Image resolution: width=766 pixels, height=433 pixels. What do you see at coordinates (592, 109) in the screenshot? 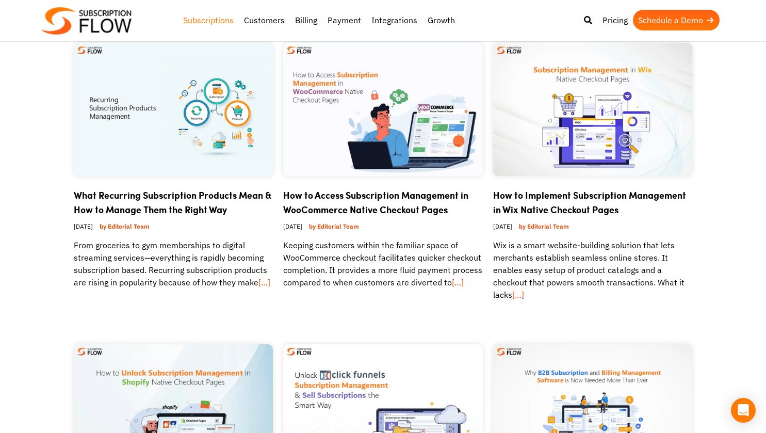
I see `img: Subscription Management in Wix Native Checkout Pages` at bounding box center [592, 109].